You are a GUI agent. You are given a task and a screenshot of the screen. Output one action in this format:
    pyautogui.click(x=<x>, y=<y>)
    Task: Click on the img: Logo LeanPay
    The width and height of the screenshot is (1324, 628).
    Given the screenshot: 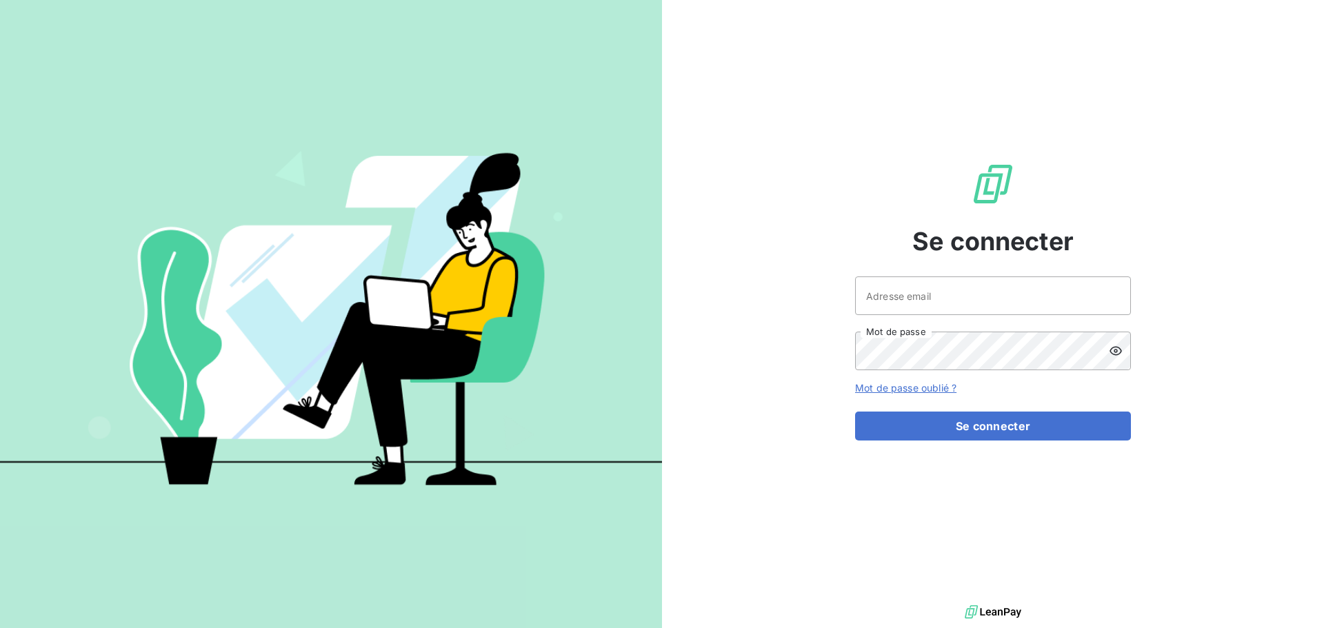 What is the action you would take?
    pyautogui.click(x=993, y=184)
    